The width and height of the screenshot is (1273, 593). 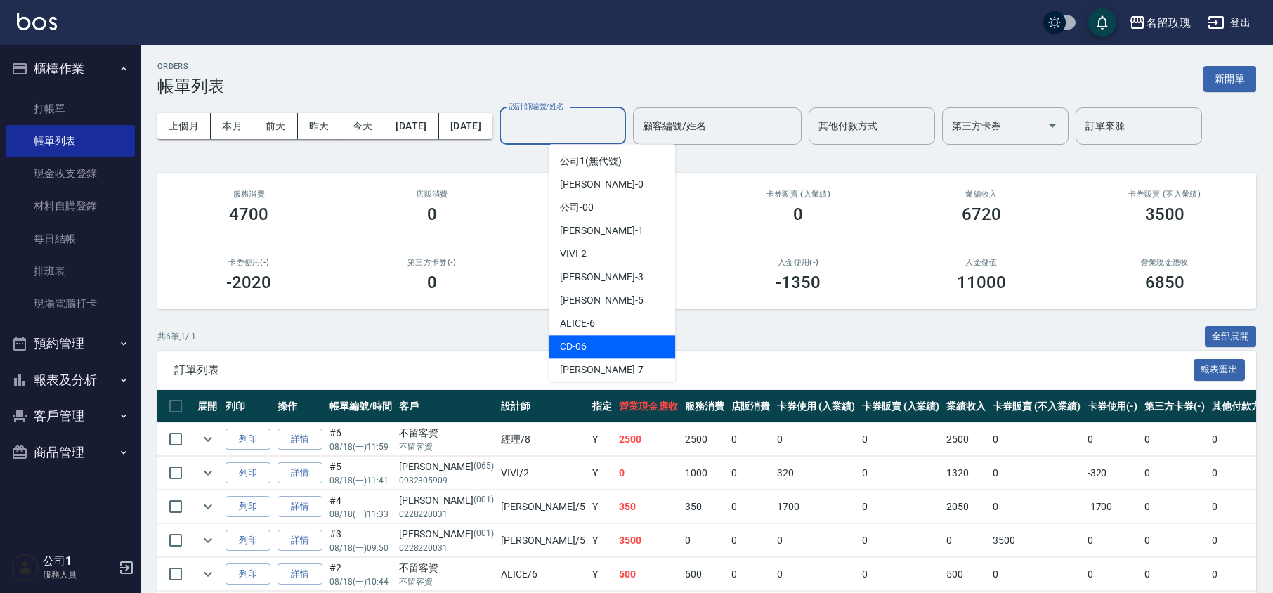 I want to click on th: 業績收入, so click(x=966, y=406).